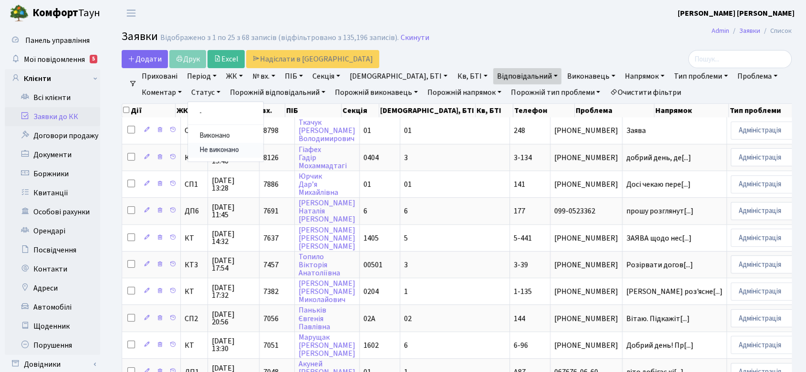 This screenshot has width=806, height=372. Describe the element at coordinates (52, 250) in the screenshot. I see `a: Посвідчення` at that location.